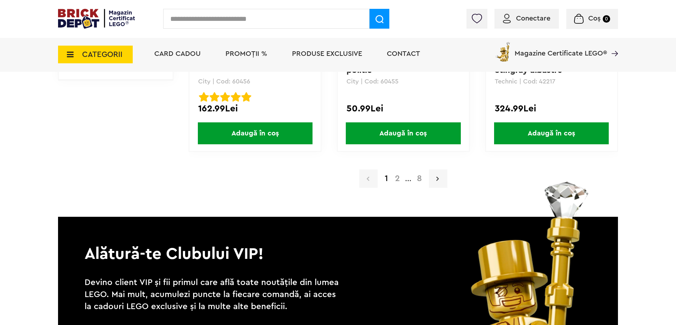 Image resolution: width=676 pixels, height=325 pixels. I want to click on p: Technic | Cod: 42217, so click(551, 81).